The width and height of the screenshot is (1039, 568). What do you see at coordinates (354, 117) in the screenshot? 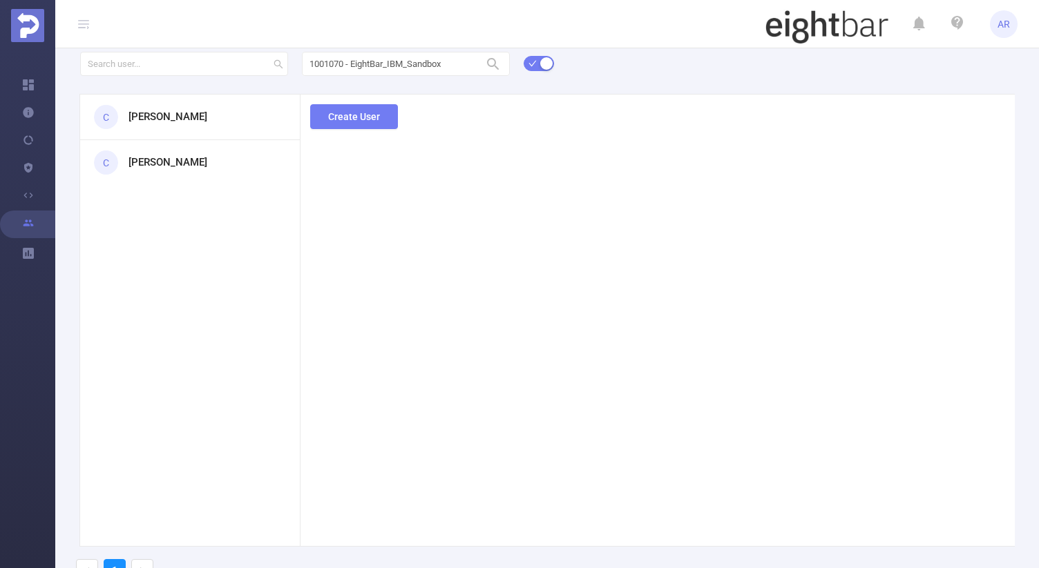
I see `button: Create User` at bounding box center [354, 117].